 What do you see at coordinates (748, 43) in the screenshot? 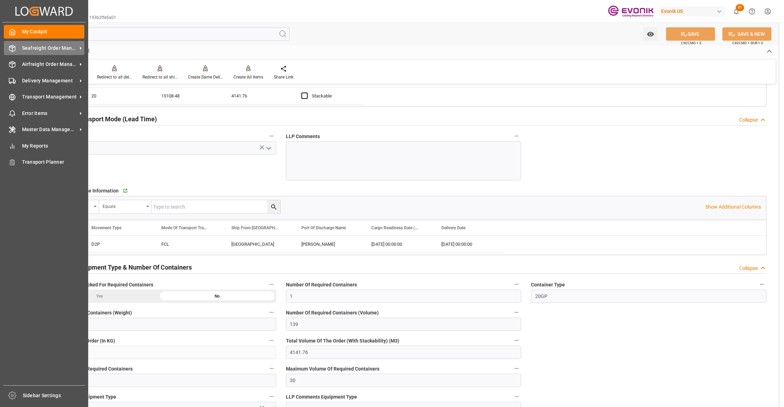
I see `span: Ctrl/CMD + Shift + S` at bounding box center [748, 43].